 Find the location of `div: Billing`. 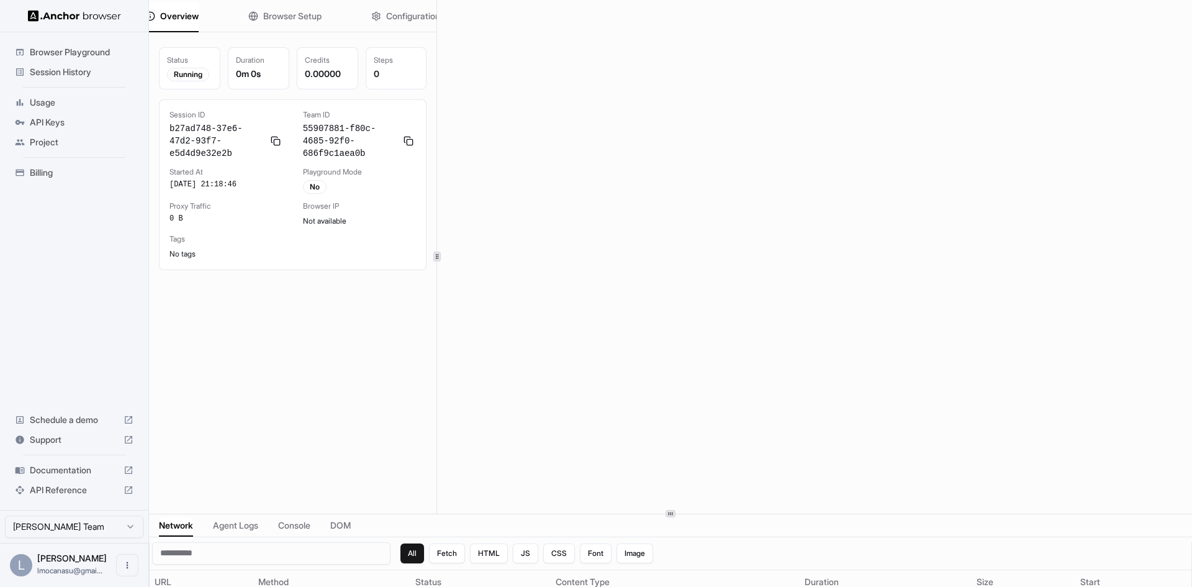

div: Billing is located at coordinates (74, 173).